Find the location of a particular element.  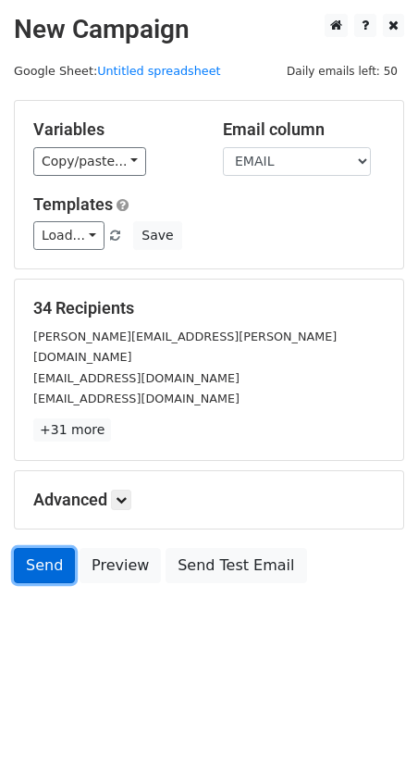

h5: Variables is located at coordinates (114, 130).